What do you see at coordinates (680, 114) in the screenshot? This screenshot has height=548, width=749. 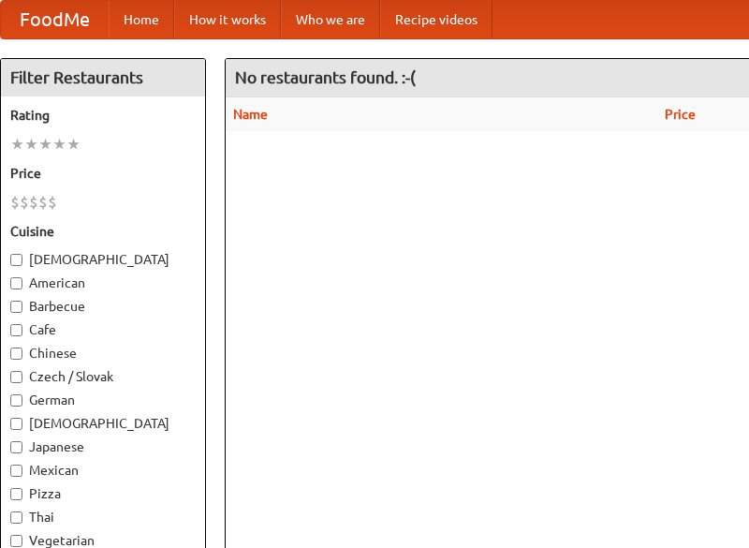 I see `a: Price` at bounding box center [680, 114].